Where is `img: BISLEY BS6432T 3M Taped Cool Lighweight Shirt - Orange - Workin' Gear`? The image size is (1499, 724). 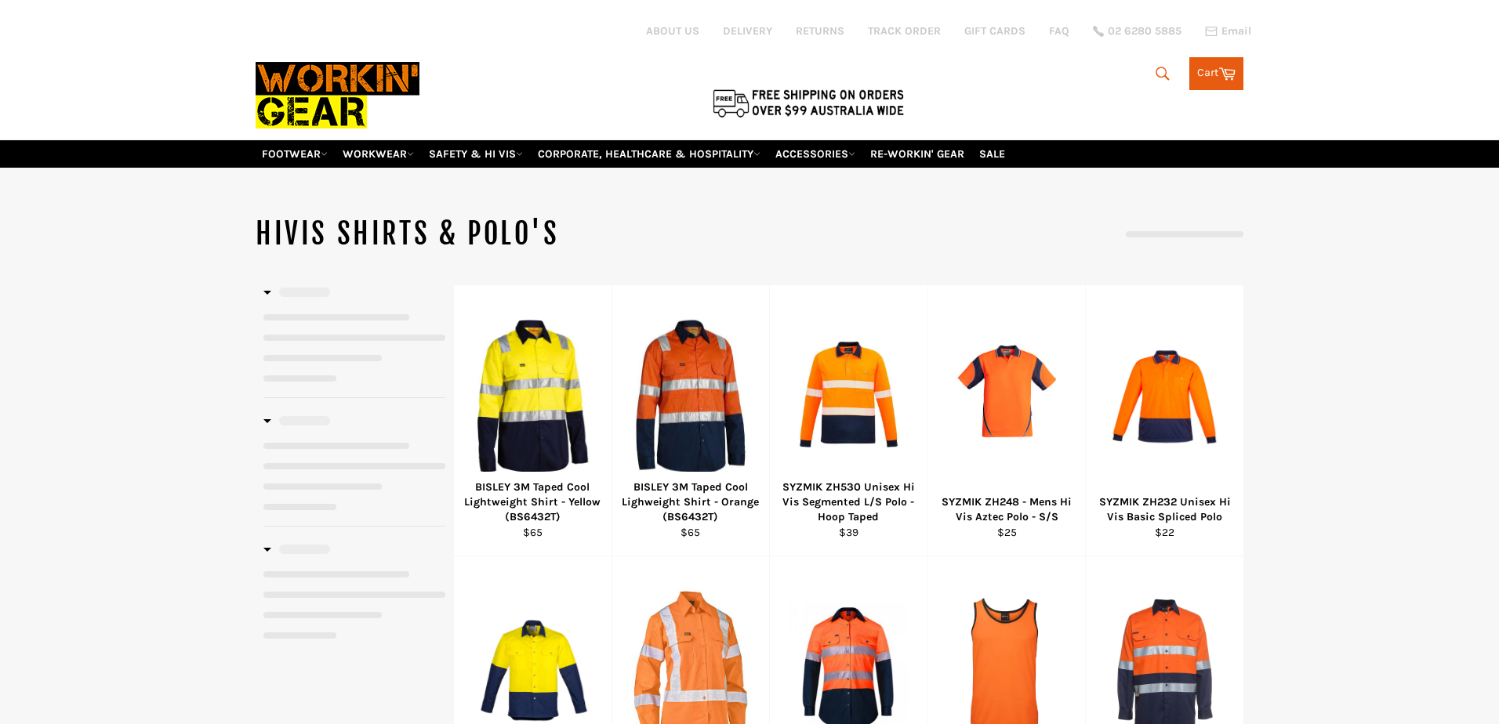 img: BISLEY BS6432T 3M Taped Cool Lighweight Shirt - Orange - Workin' Gear is located at coordinates (691, 397).